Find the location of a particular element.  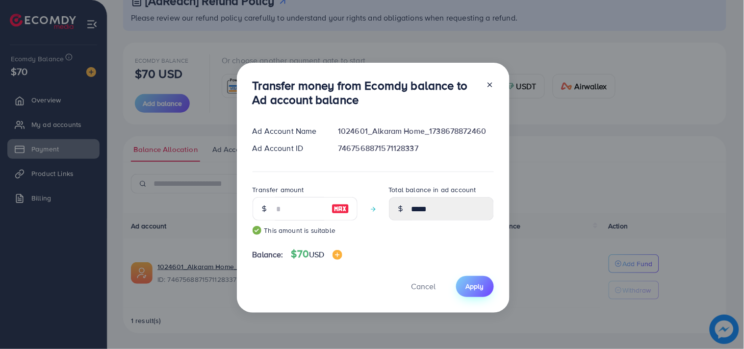

img: guide is located at coordinates (257, 230).